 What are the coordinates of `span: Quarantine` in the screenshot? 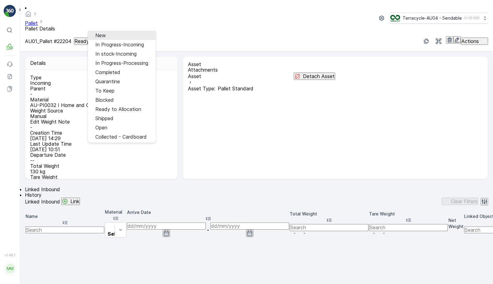 It's located at (108, 81).